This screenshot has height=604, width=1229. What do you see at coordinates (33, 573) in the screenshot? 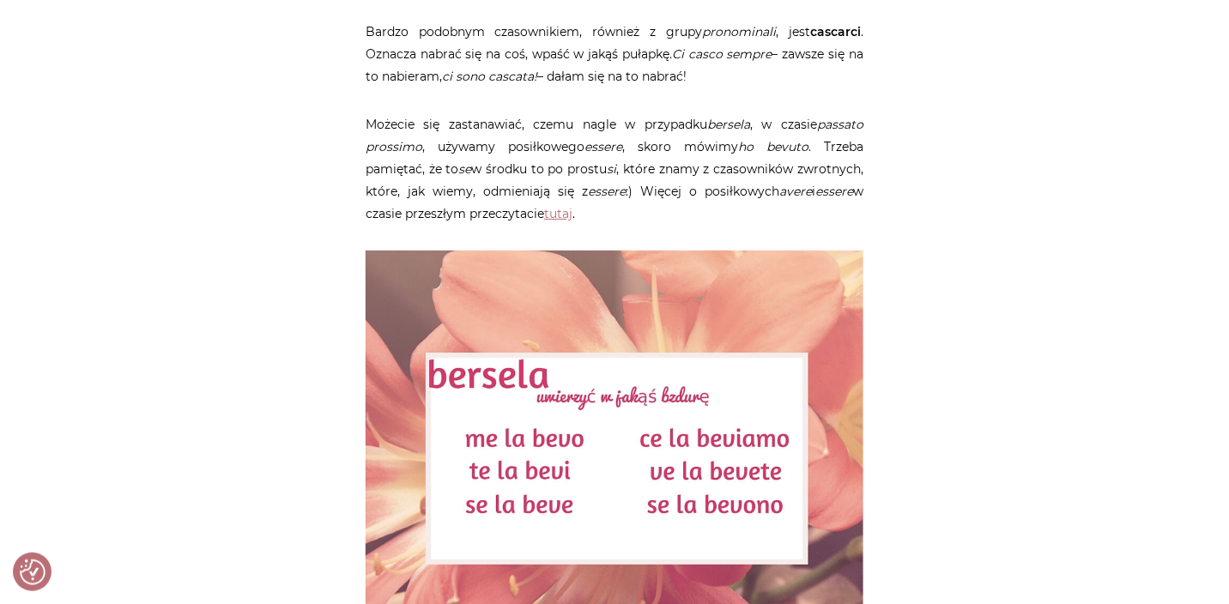
I see `img: Revisit consent button` at bounding box center [33, 573].